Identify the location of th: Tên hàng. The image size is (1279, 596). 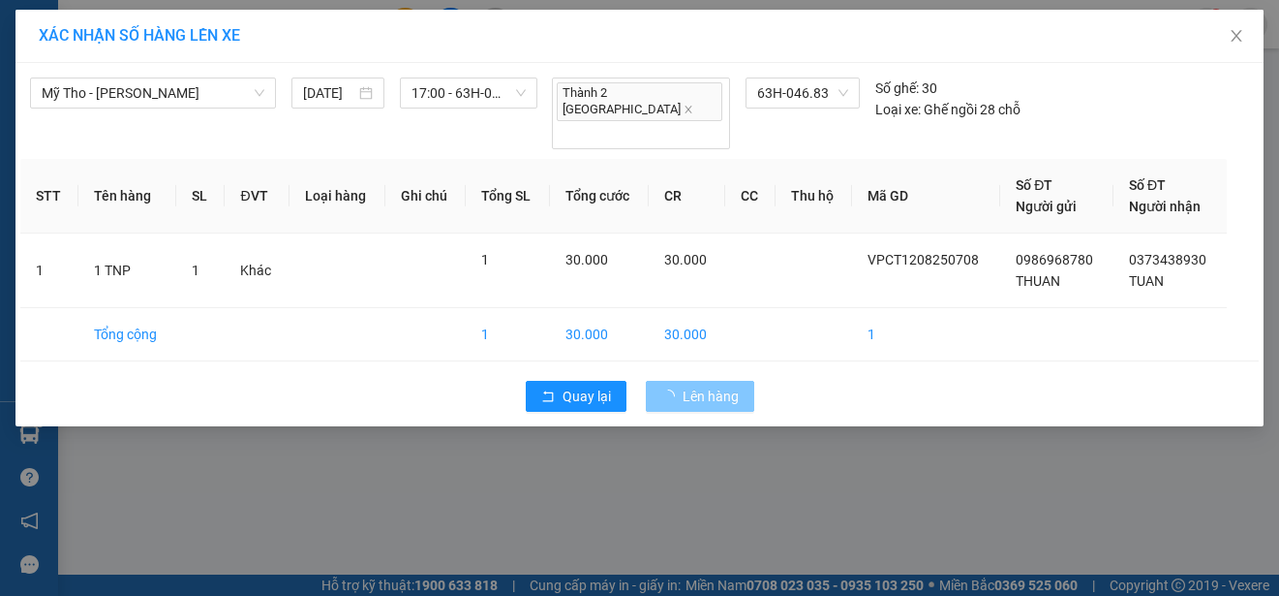
(127, 196).